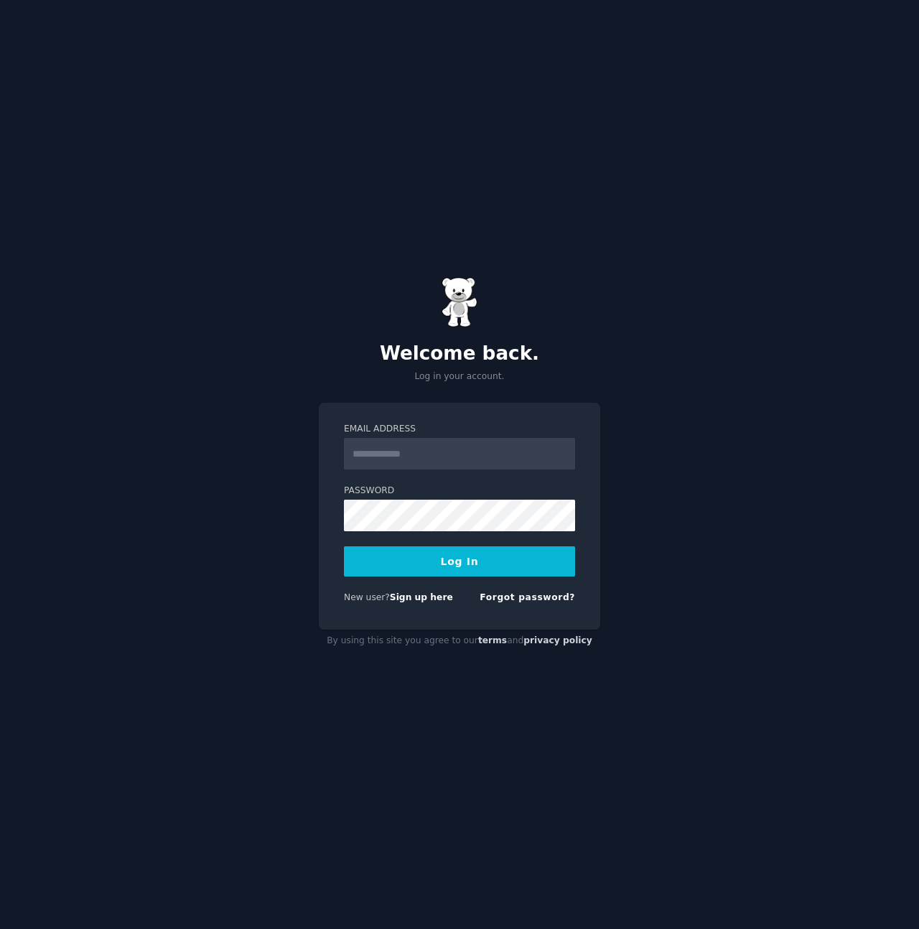 The height and width of the screenshot is (929, 919). Describe the element at coordinates (460, 491) in the screenshot. I see `label: Password` at that location.